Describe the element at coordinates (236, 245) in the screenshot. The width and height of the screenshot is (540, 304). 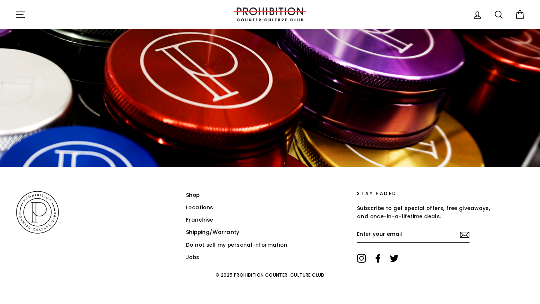
I see `a: Do not sell my personal information` at that location.